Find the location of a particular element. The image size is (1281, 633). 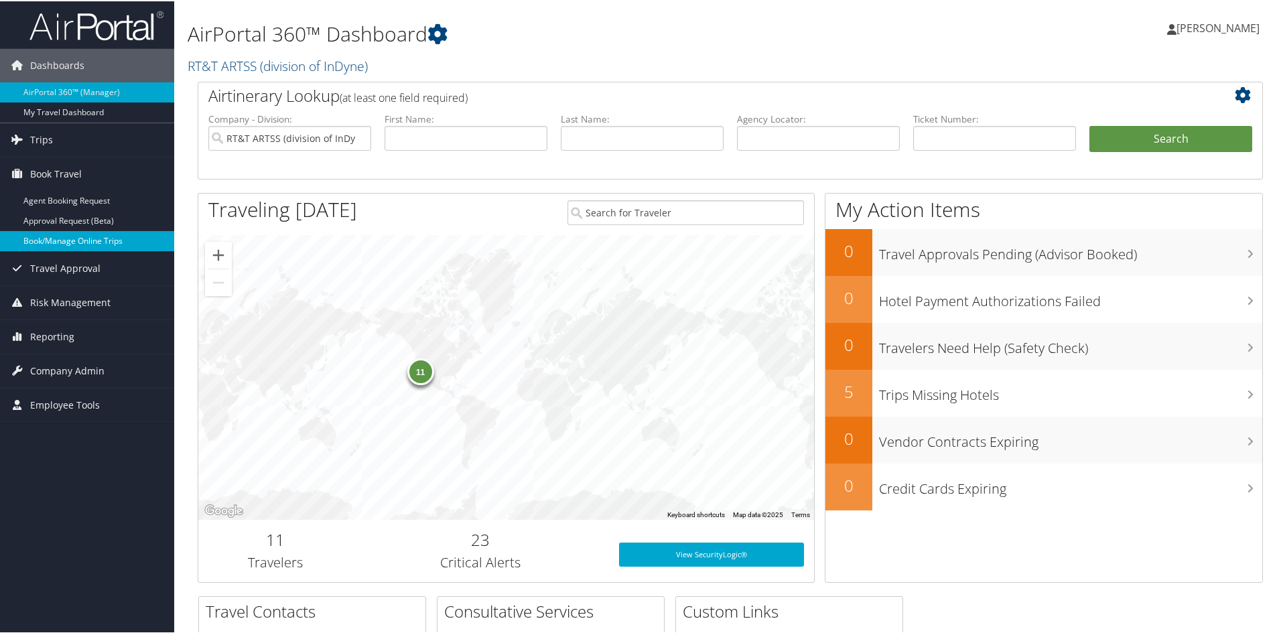

span: Map data ©2025 is located at coordinates (758, 513).